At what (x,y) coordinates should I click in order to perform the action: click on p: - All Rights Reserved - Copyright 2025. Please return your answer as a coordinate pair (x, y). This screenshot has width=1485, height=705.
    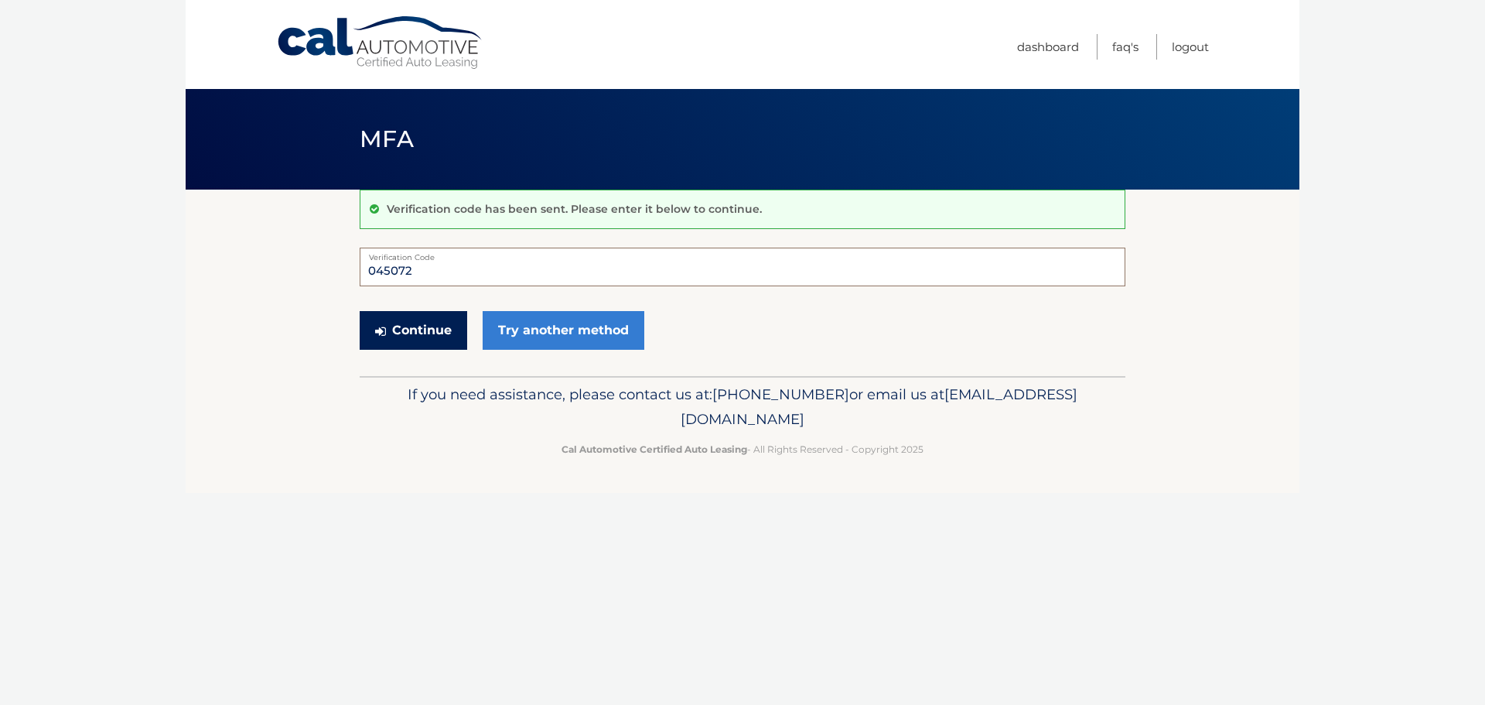
    Looking at the image, I should click on (743, 449).